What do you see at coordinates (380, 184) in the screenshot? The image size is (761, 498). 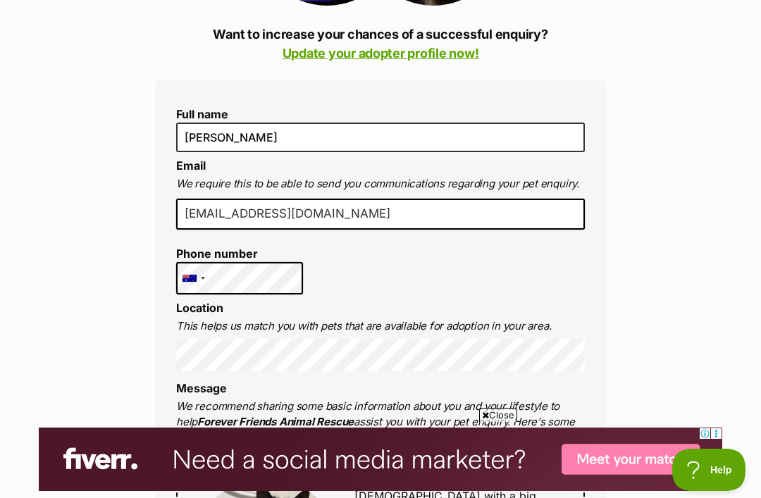 I see `p: We require this to be able to send you communications regarding your pet enquiry.` at bounding box center [380, 184].